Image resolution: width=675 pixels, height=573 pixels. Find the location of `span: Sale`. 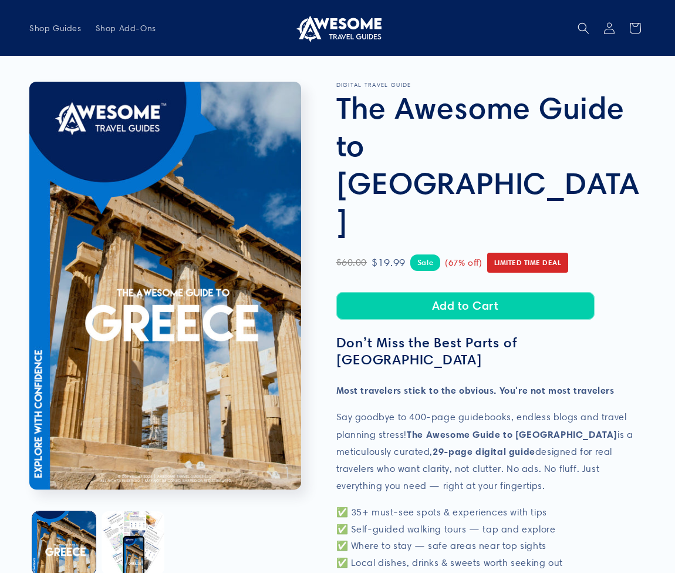

span: Sale is located at coordinates (425, 262).